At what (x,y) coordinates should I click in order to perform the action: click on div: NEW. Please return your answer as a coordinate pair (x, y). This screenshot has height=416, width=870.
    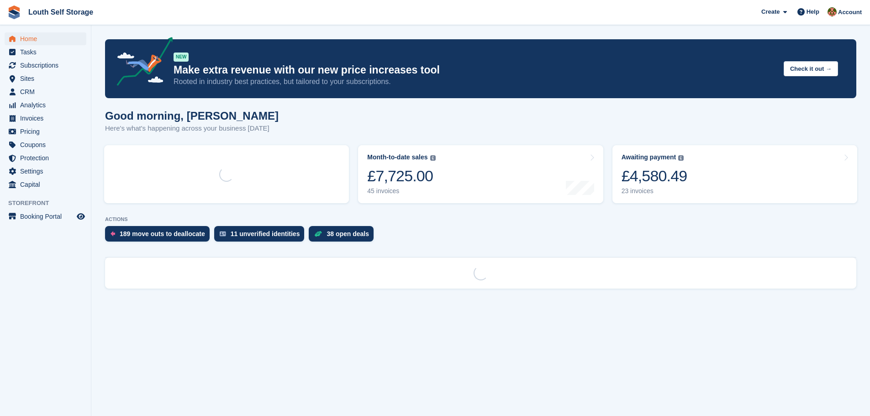
    Looking at the image, I should click on (181, 57).